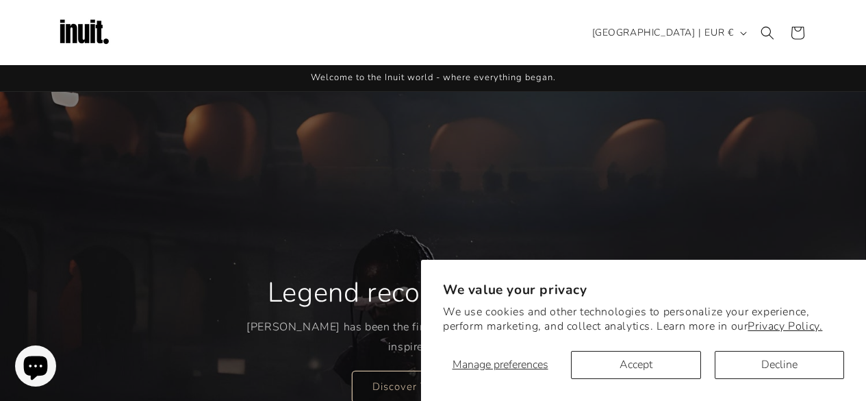 This screenshot has width=866, height=401. I want to click on img: Inuit Logo, so click(84, 33).